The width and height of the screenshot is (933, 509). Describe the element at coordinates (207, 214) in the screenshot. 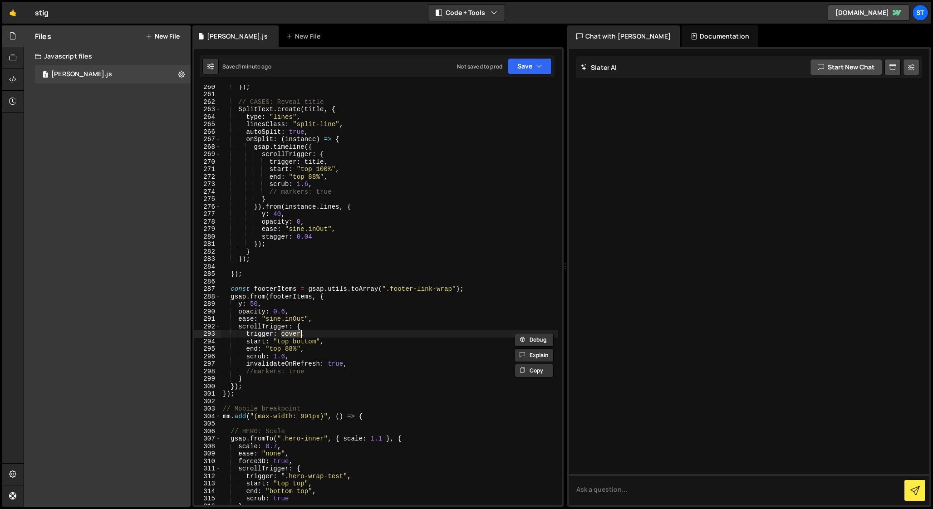

I see `div: 277` at that location.